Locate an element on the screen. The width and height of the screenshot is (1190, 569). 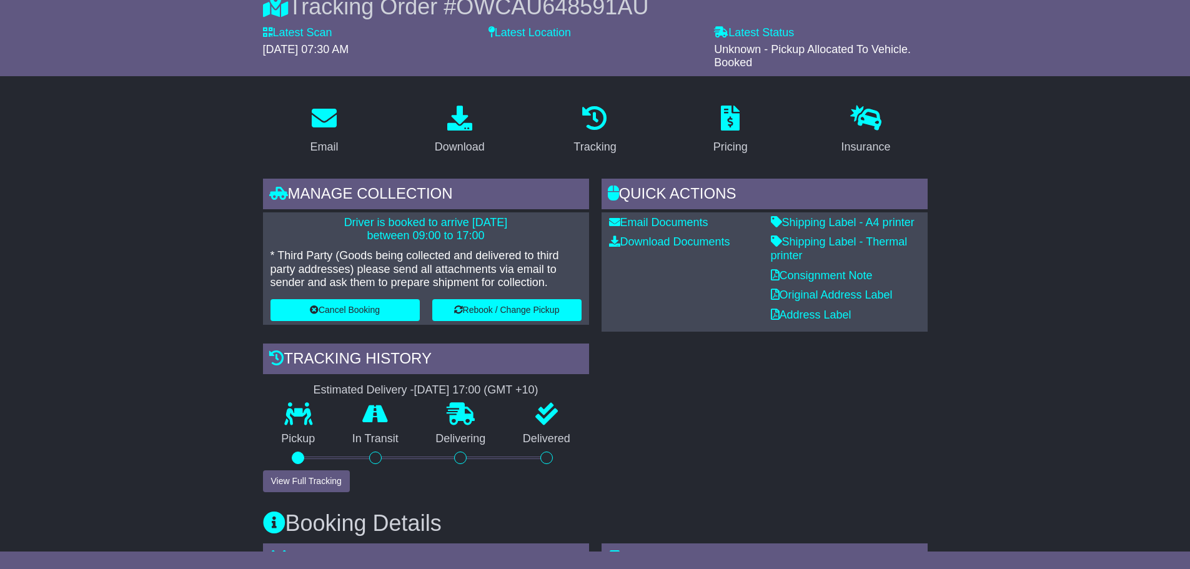
p: Pickup is located at coordinates (298, 439).